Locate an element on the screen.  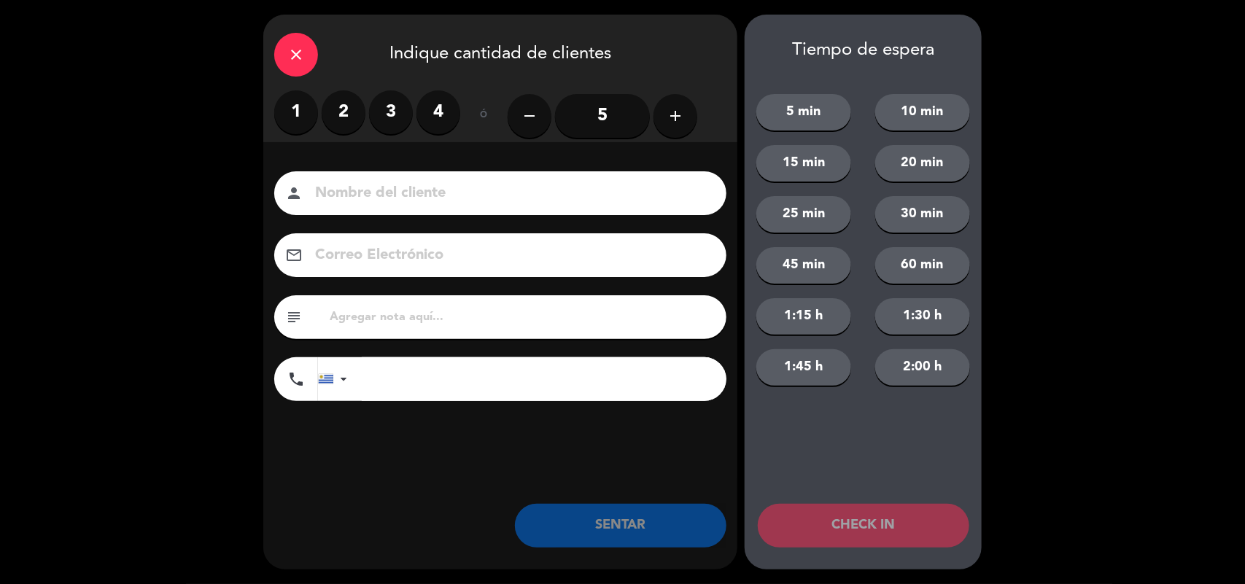
i: phone is located at coordinates (296, 379).